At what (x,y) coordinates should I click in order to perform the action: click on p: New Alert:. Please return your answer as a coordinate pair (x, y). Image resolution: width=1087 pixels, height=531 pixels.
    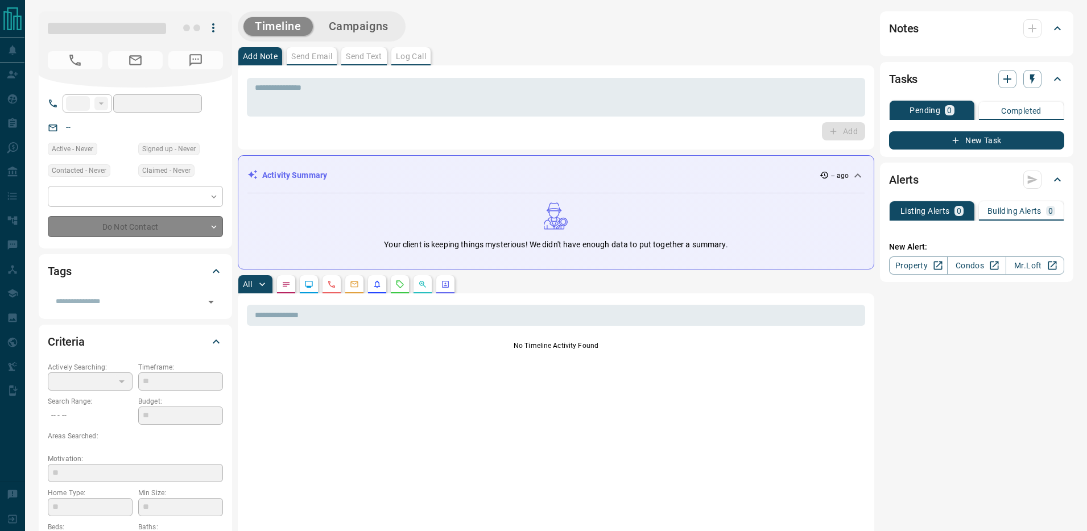
    Looking at the image, I should click on (977, 247).